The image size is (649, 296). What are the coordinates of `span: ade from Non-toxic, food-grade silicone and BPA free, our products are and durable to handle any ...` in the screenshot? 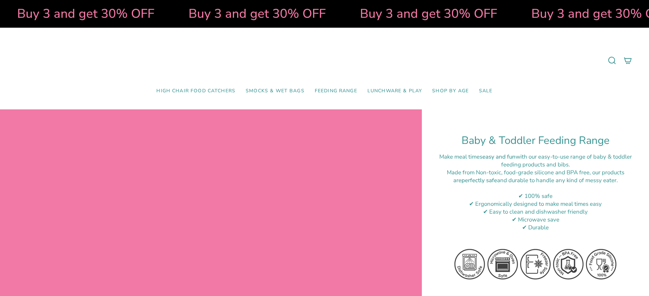 It's located at (538, 176).